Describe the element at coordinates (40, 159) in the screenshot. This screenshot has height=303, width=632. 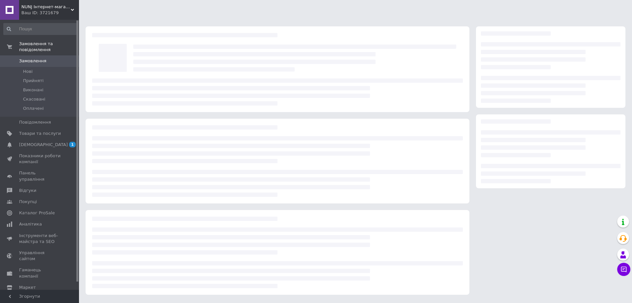
I see `span: Показники роботи компанії` at that location.